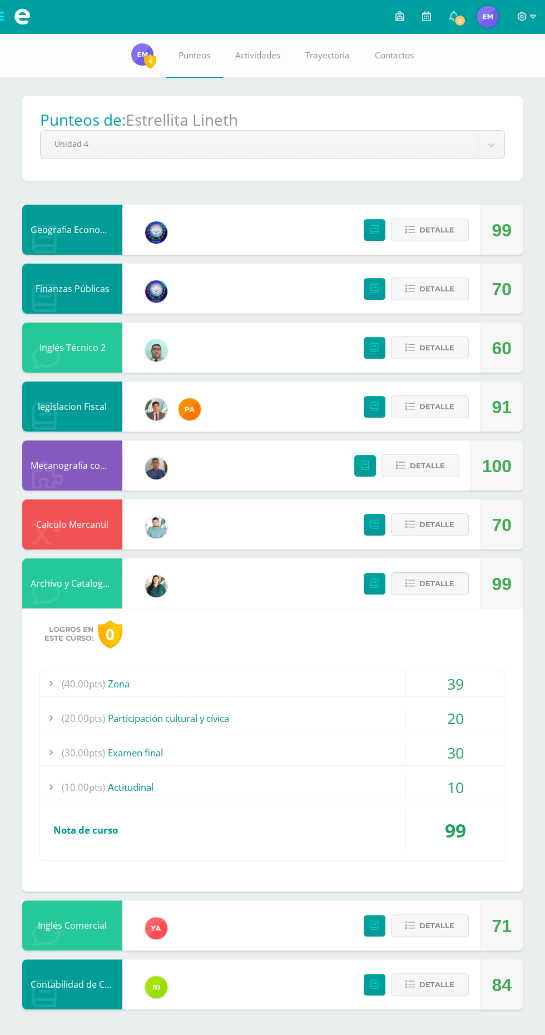  What do you see at coordinates (72, 407) in the screenshot?
I see `div: legislacion Fiscal` at bounding box center [72, 407].